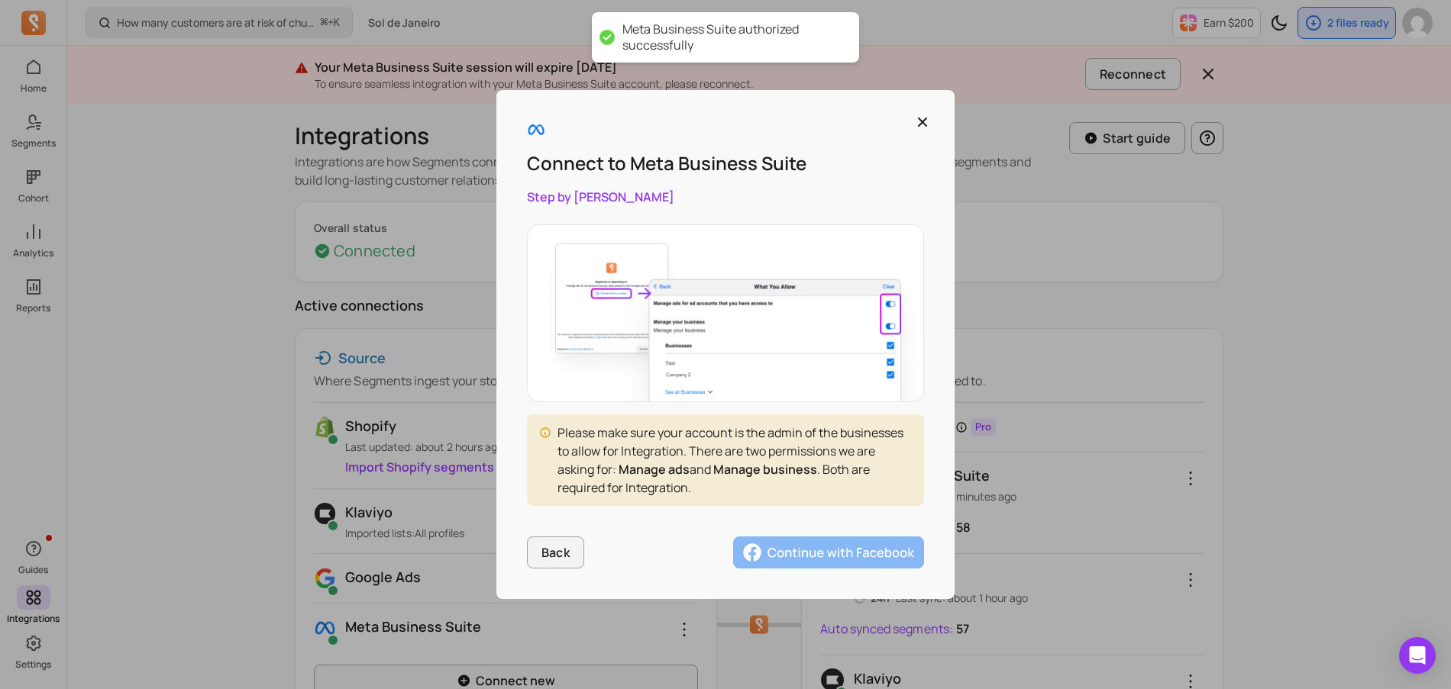  Describe the element at coordinates (828, 553) in the screenshot. I see `img: meta business suite button` at that location.